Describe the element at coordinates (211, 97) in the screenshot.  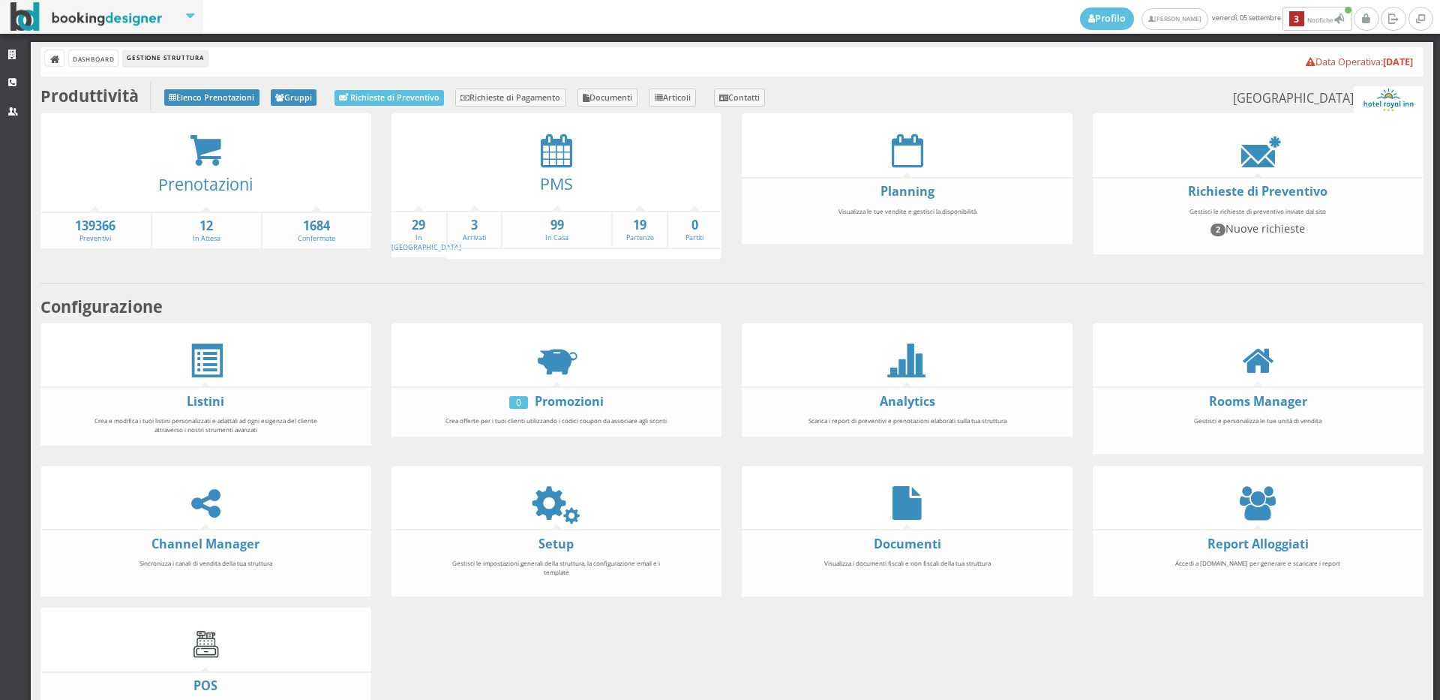
I see `a: Elenco Prenotazioni` at that location.